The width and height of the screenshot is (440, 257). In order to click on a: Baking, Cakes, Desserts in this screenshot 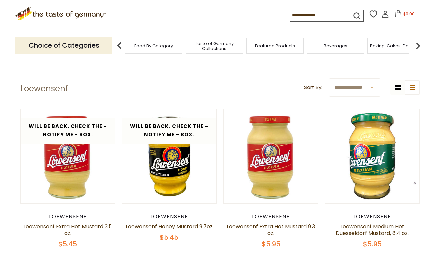, I will do `click(396, 46)`.